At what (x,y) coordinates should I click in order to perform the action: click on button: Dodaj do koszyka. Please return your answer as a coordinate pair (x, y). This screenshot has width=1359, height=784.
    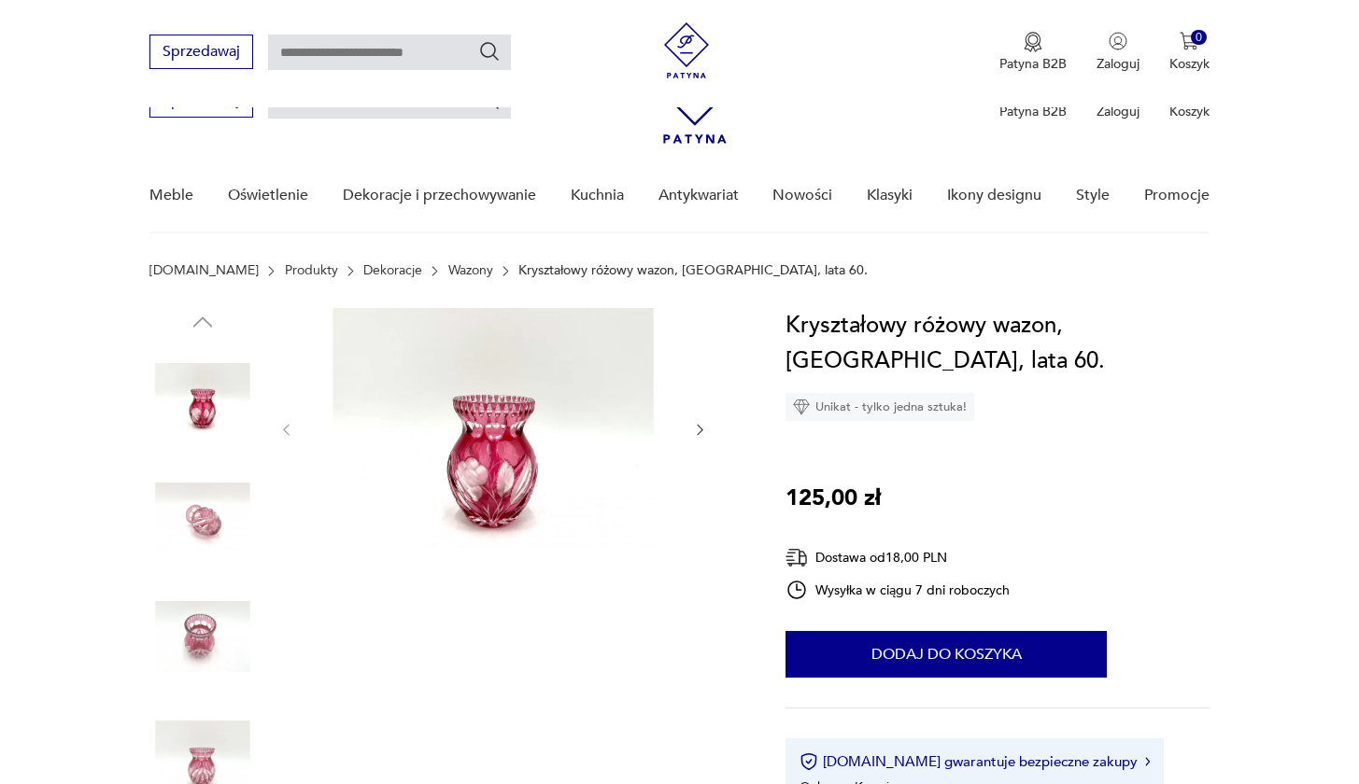
    Looking at the image, I should click on (946, 655).